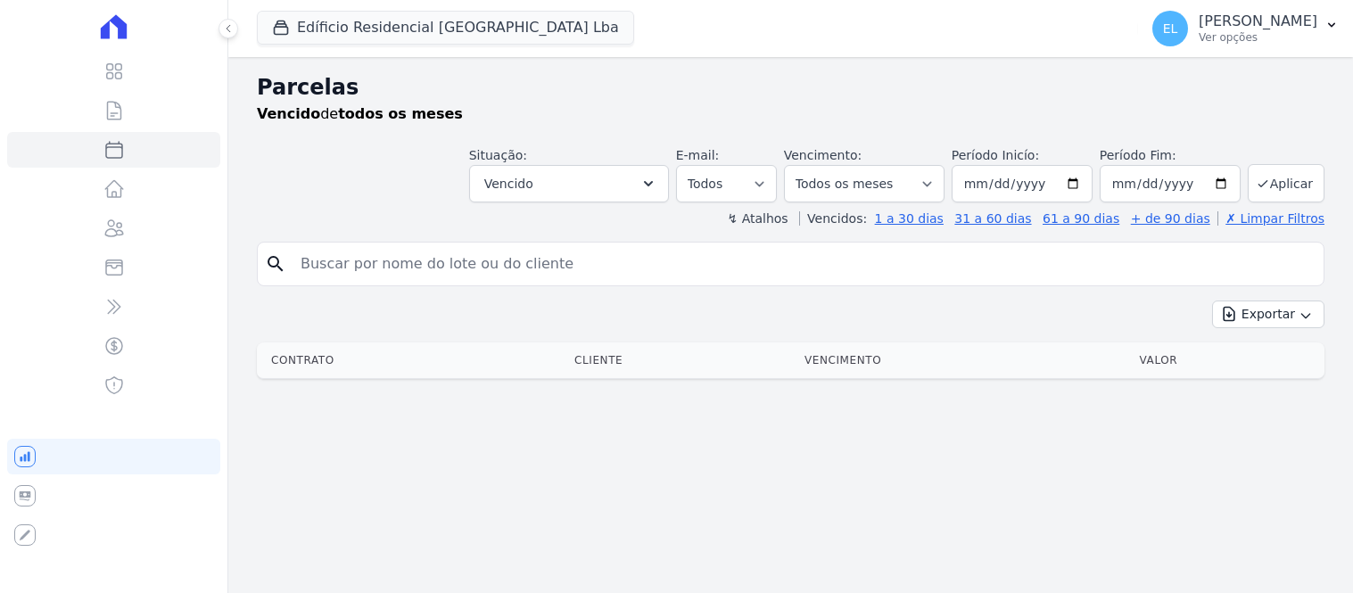 Image resolution: width=1353 pixels, height=593 pixels. I want to click on a: 1 a 30 dias, so click(909, 219).